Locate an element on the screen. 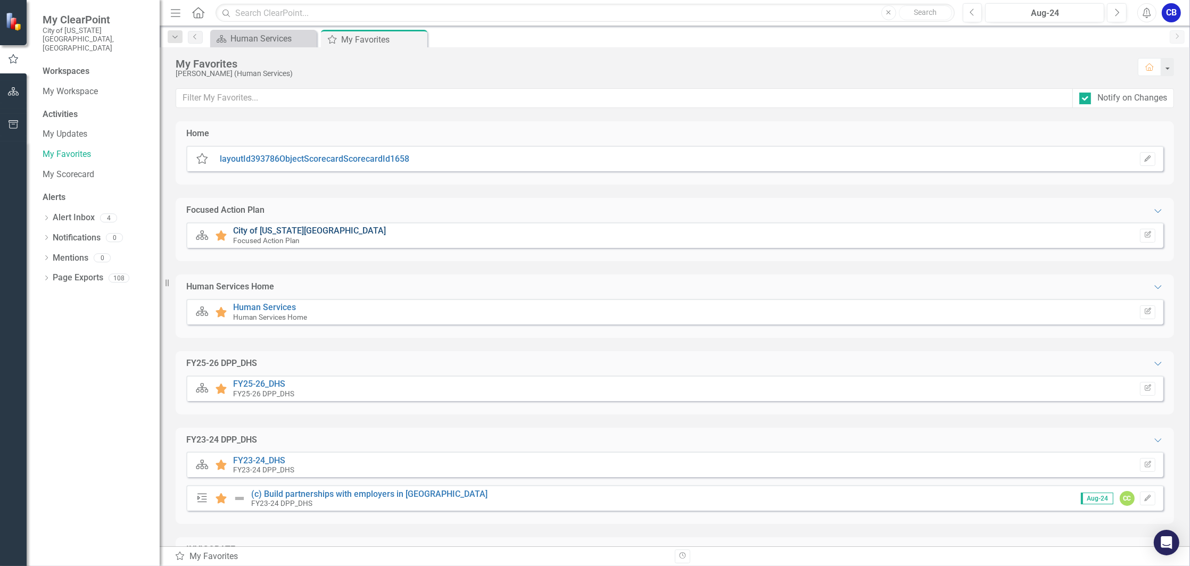  div: Aug-24 is located at coordinates (1045, 13).